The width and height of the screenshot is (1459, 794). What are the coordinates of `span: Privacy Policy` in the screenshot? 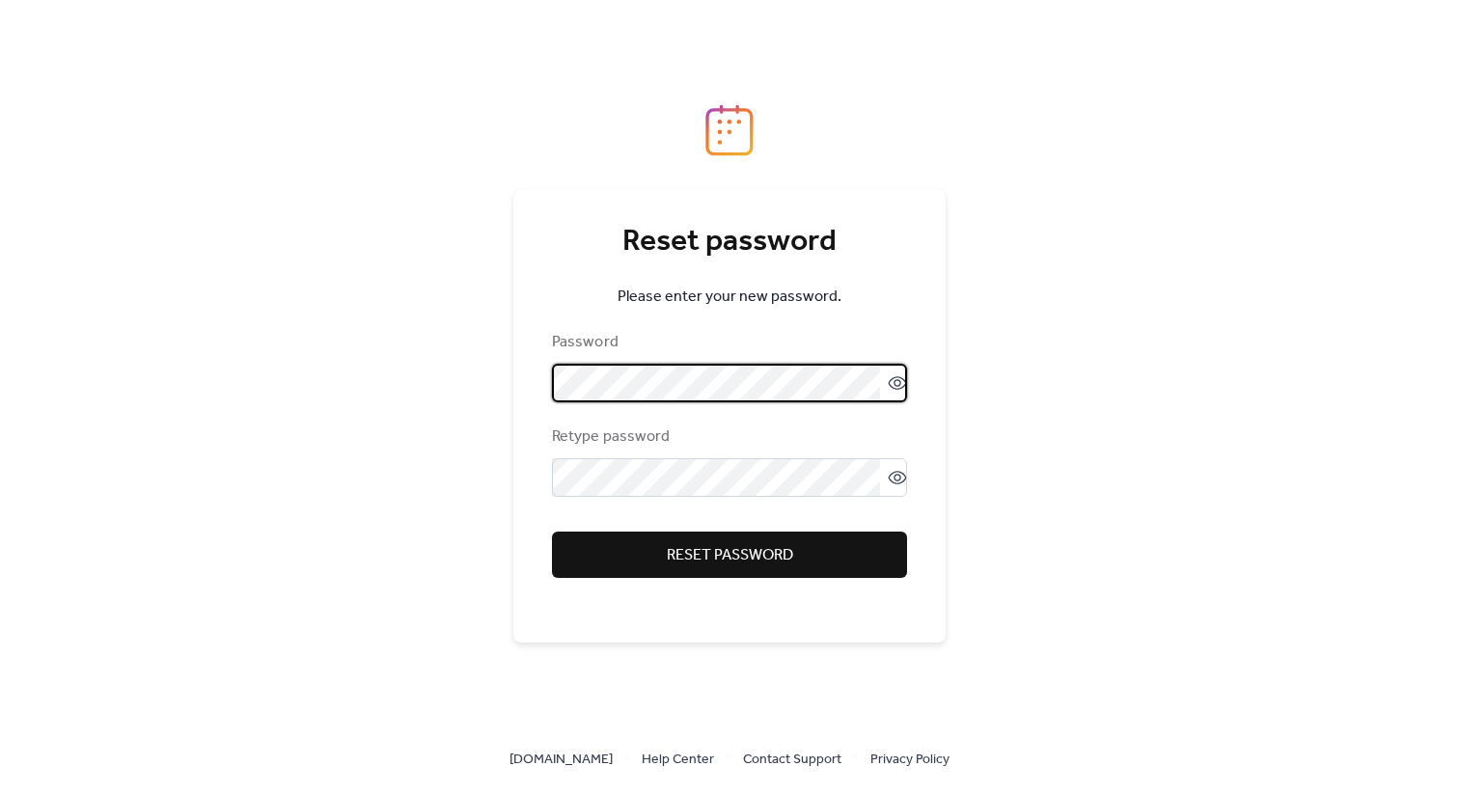 It's located at (910, 761).